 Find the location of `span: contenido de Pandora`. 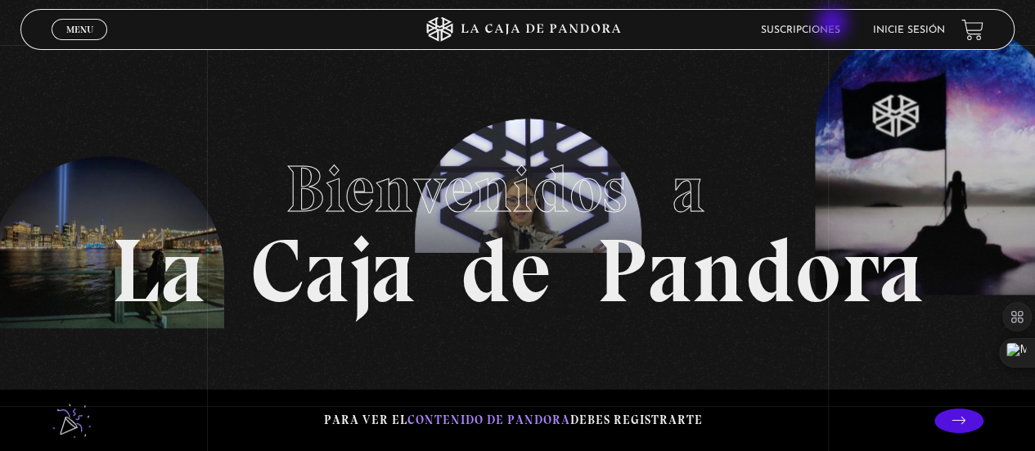

span: contenido de Pandora is located at coordinates (488, 420).